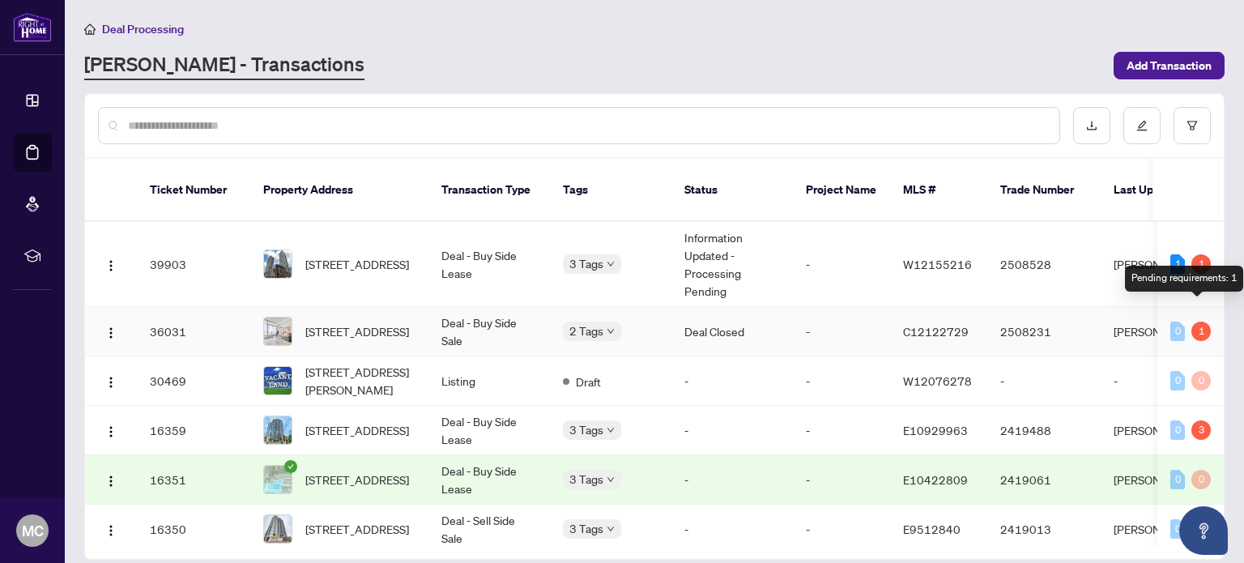 The height and width of the screenshot is (563, 1244). I want to click on th: Status, so click(732, 190).